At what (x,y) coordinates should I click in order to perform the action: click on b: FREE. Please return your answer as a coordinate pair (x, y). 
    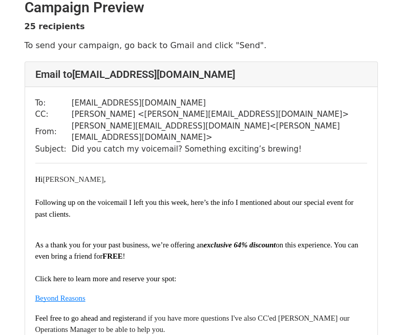
    Looking at the image, I should click on (112, 256).